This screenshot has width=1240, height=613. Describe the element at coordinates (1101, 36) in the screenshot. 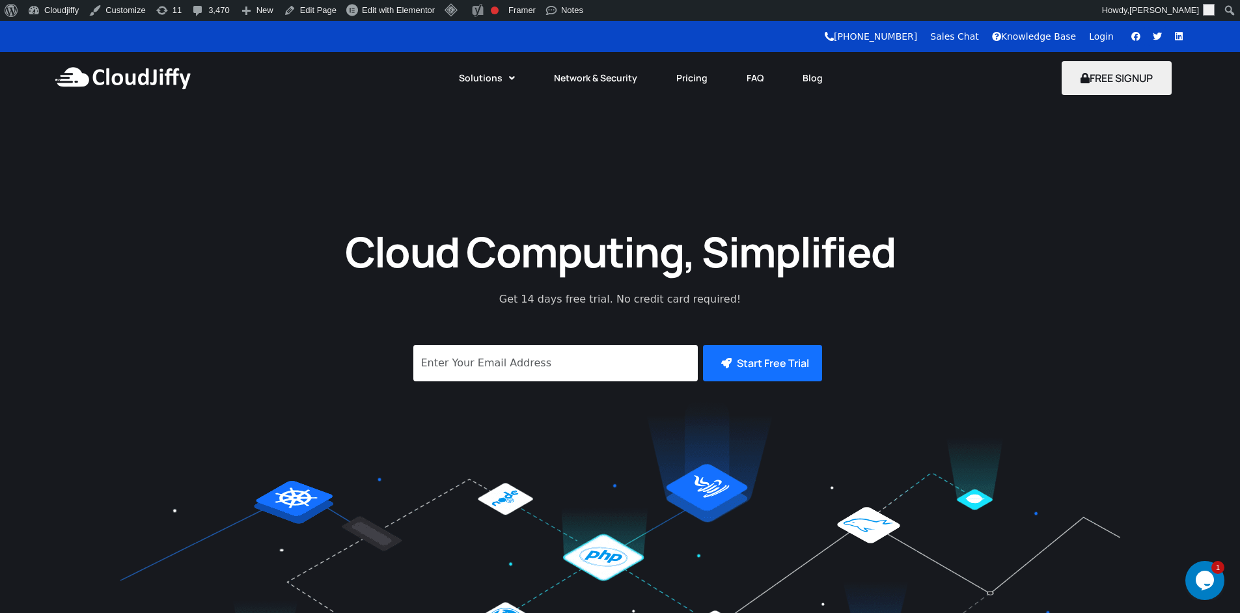

I see `a: Login` at that location.